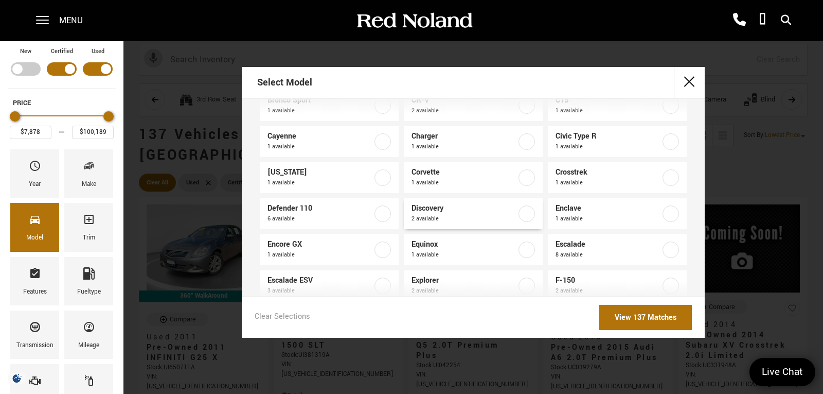 The height and width of the screenshot is (394, 823). Describe the element at coordinates (35, 275) in the screenshot. I see `span: Features` at that location.